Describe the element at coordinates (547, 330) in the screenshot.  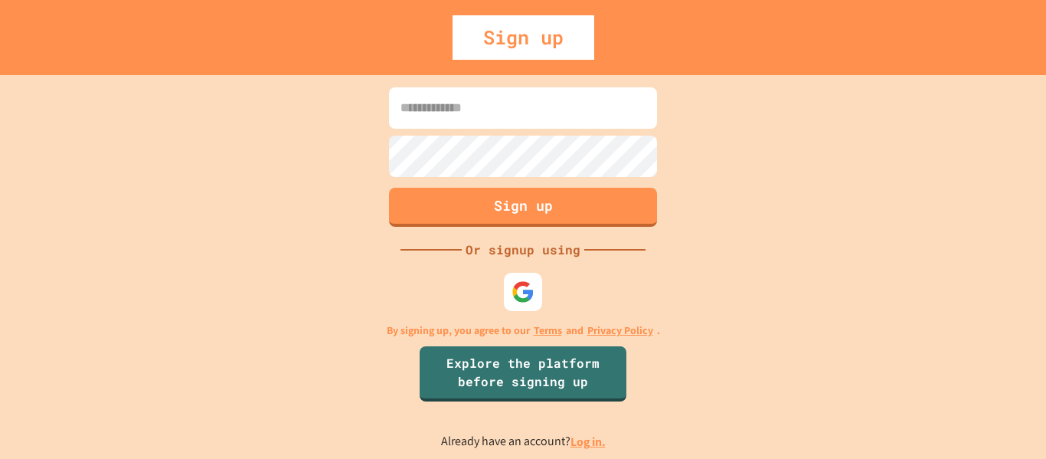
I see `a: Terms` at that location.